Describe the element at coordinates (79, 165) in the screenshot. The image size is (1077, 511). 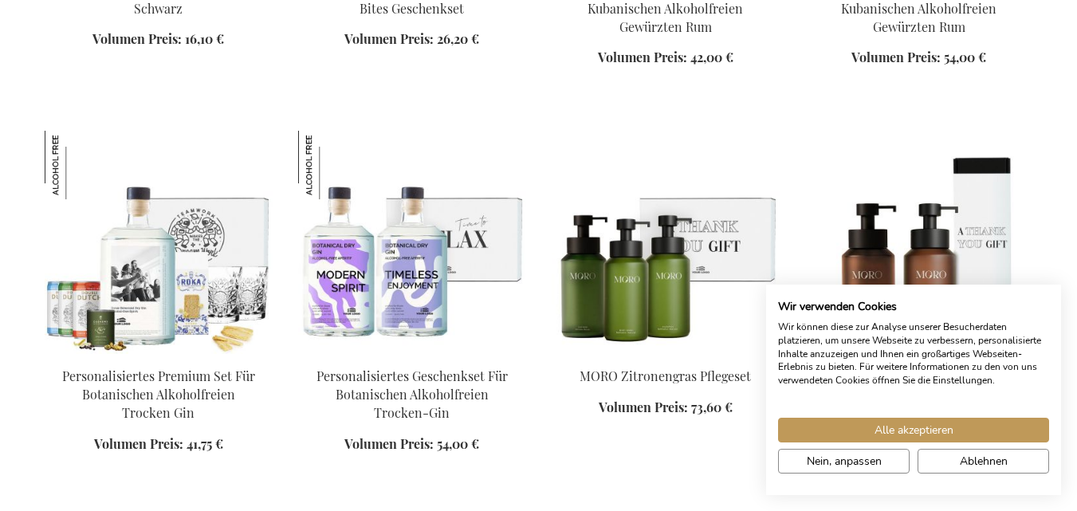
I see `img: Personalisiertes Premium Set Für Botanischen Alkoholfreien Trocken Gin` at that location.